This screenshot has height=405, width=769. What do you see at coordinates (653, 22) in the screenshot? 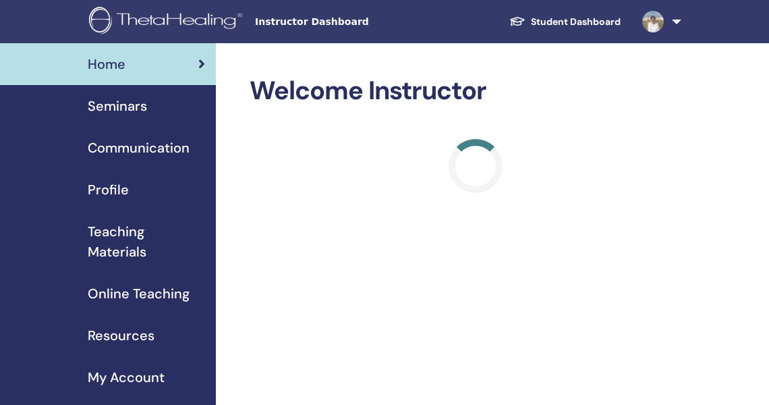
I see `img: default.jpg` at bounding box center [653, 22].